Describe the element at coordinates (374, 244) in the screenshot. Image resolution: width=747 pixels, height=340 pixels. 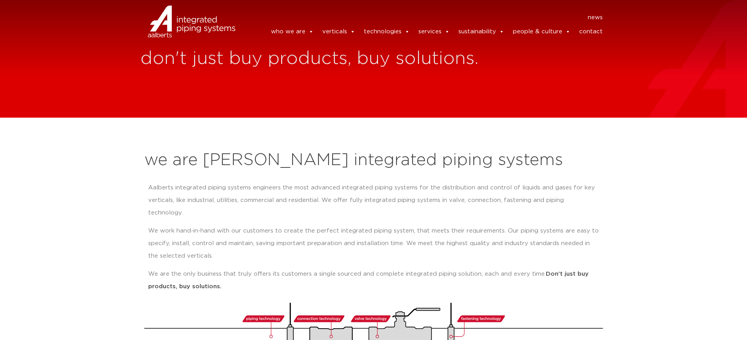
I see `p: We work hand-in-hand with our customers to create the perfect integrated piping system, that meet...` at that location.